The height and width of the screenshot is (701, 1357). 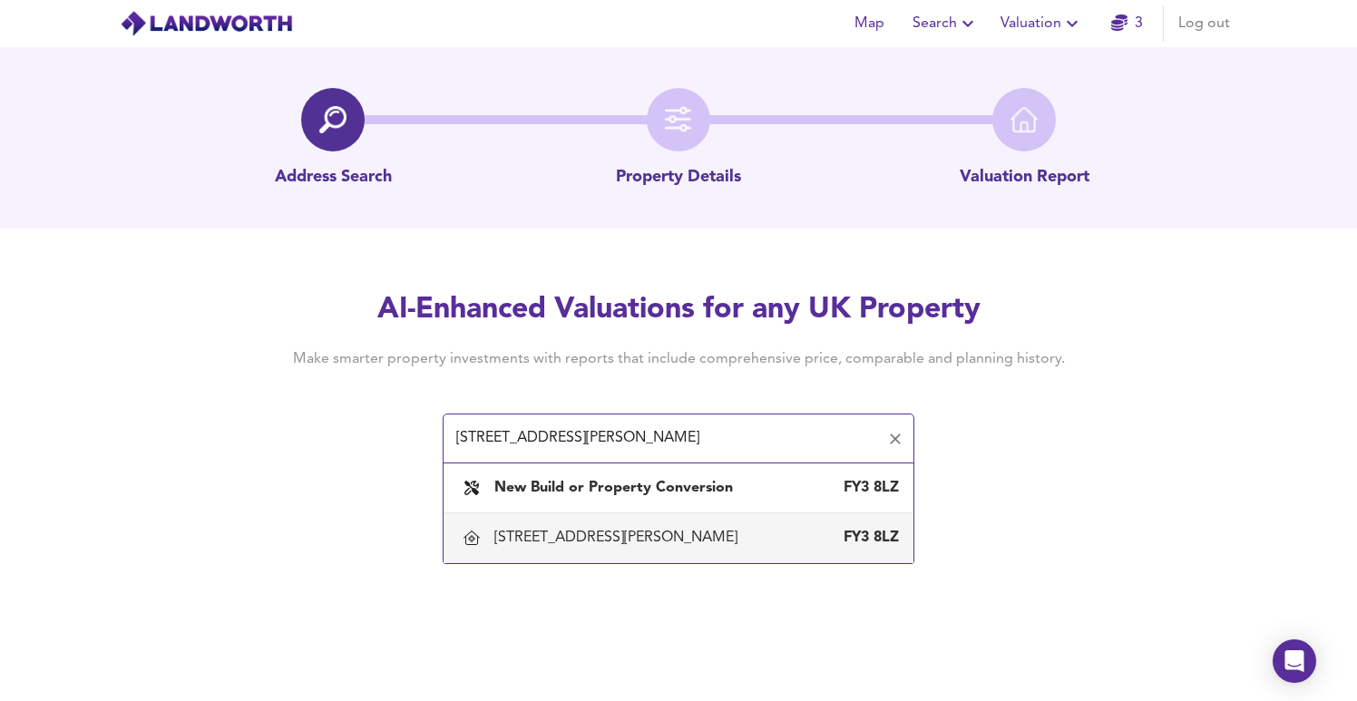 I want to click on button: 3, so click(x=1127, y=24).